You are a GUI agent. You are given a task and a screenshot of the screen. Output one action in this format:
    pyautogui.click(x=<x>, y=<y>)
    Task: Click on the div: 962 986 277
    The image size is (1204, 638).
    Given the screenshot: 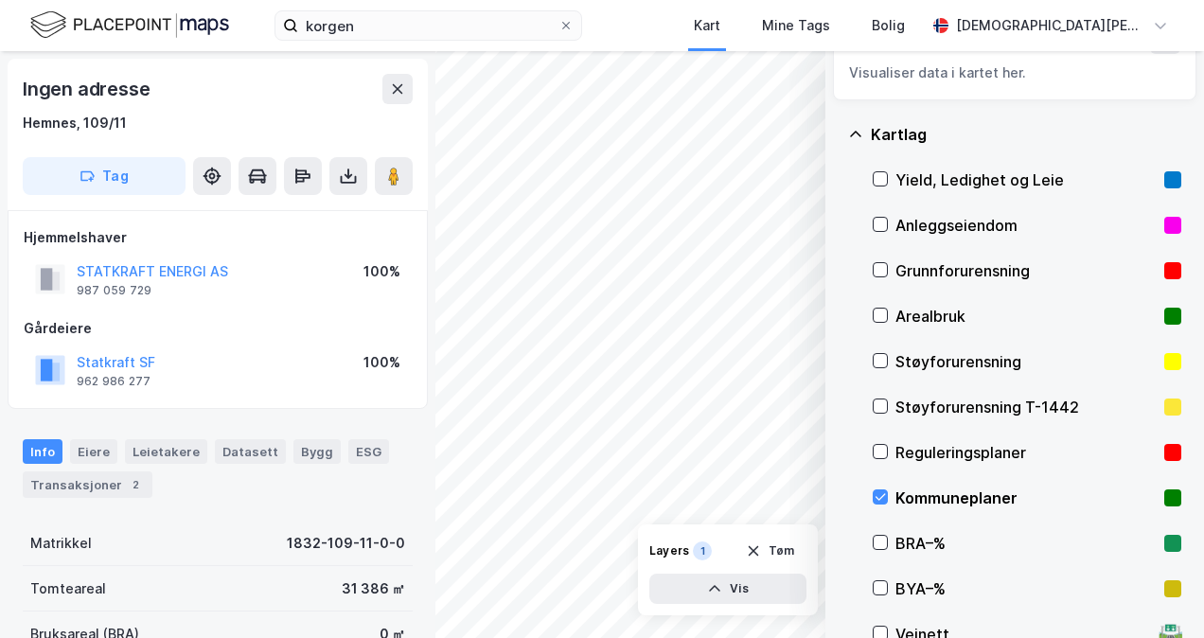 What is the action you would take?
    pyautogui.click(x=114, y=382)
    